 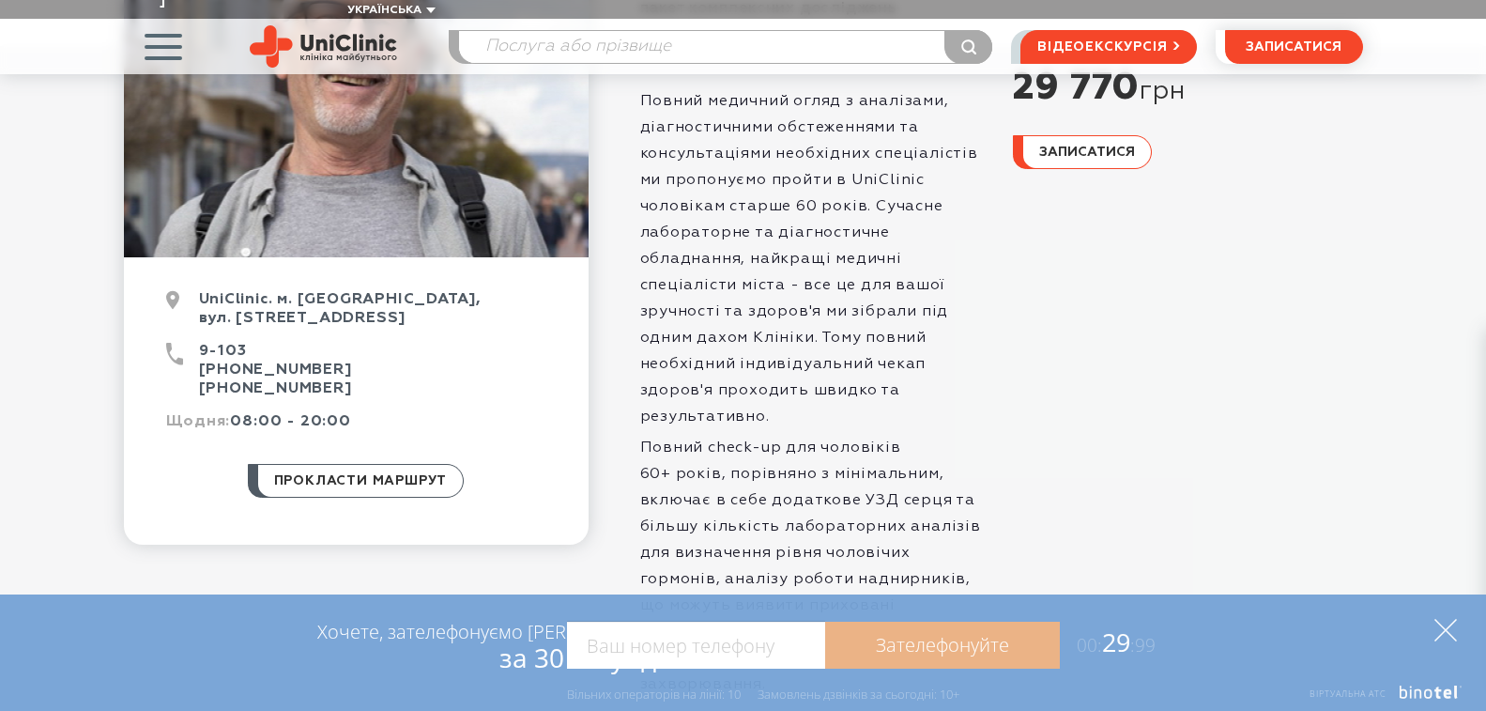 What do you see at coordinates (356, 481) in the screenshot?
I see `a: прокласти маршрут` at bounding box center [356, 481].